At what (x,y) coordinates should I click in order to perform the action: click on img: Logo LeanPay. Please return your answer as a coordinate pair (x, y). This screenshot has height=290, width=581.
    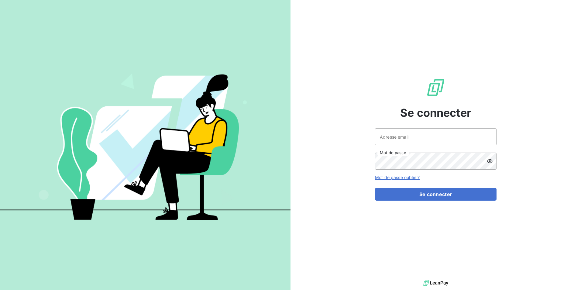
    Looking at the image, I should click on (435, 87).